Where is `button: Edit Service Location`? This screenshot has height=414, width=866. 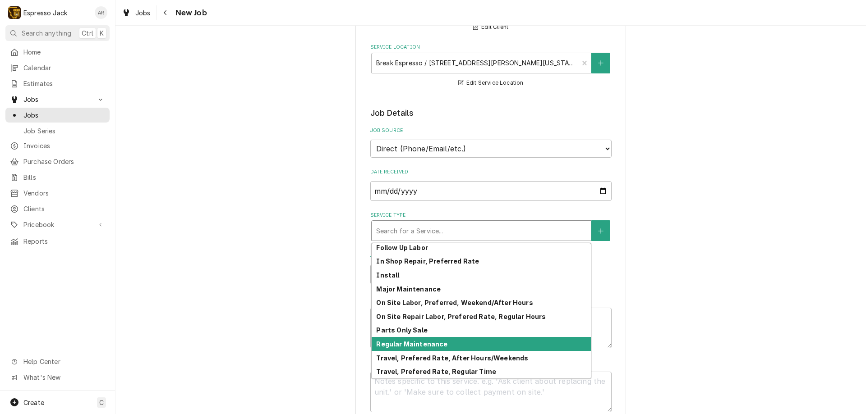
button: Edit Service Location is located at coordinates (490, 83).